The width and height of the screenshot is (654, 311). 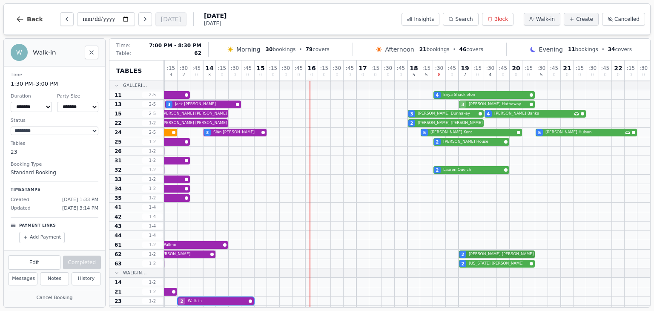 I want to click on dt: Booking Type, so click(x=55, y=164).